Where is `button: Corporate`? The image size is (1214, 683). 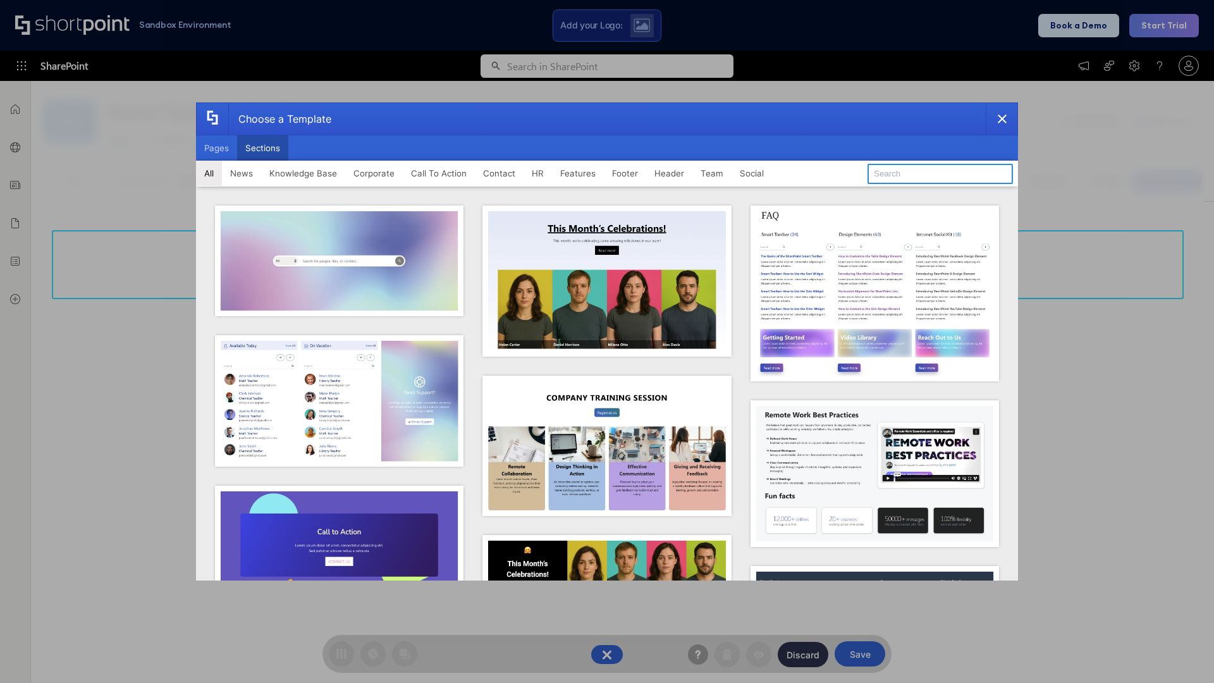
button: Corporate is located at coordinates (374, 173).